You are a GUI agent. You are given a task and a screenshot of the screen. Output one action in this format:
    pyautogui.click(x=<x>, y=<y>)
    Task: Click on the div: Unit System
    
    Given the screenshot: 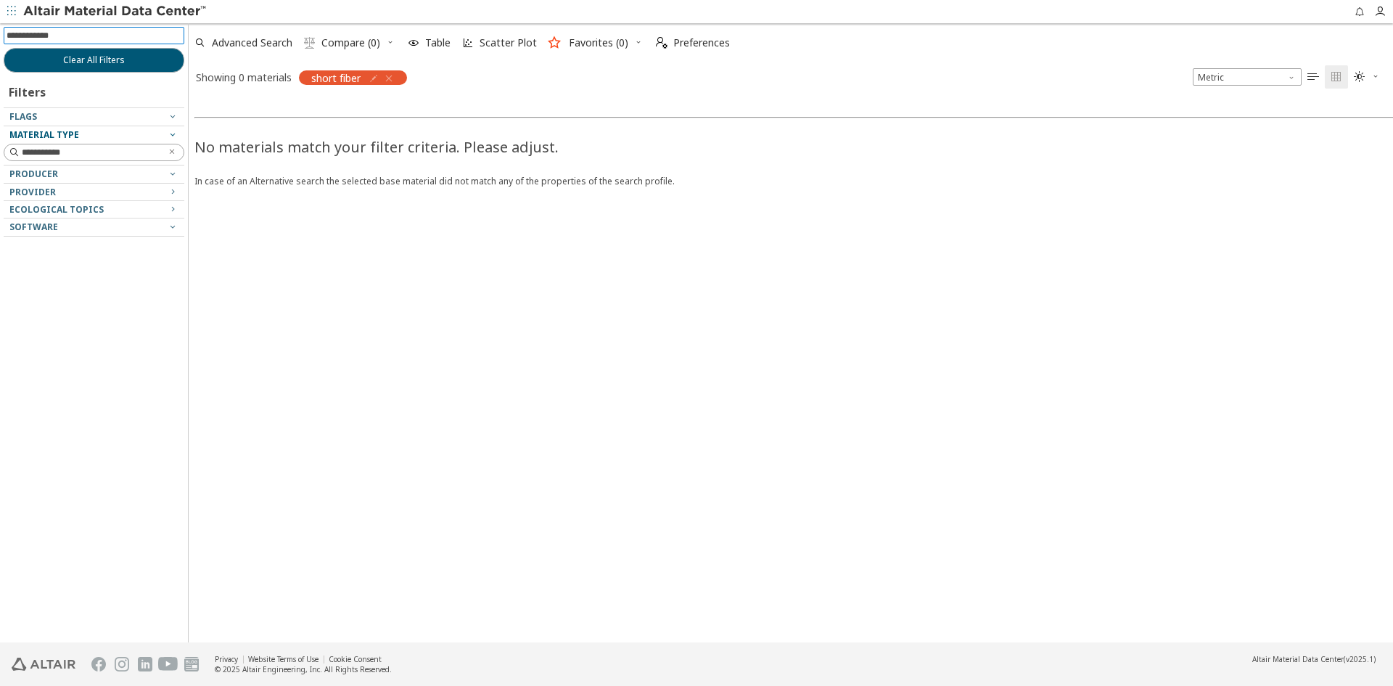 What is the action you would take?
    pyautogui.click(x=1247, y=77)
    